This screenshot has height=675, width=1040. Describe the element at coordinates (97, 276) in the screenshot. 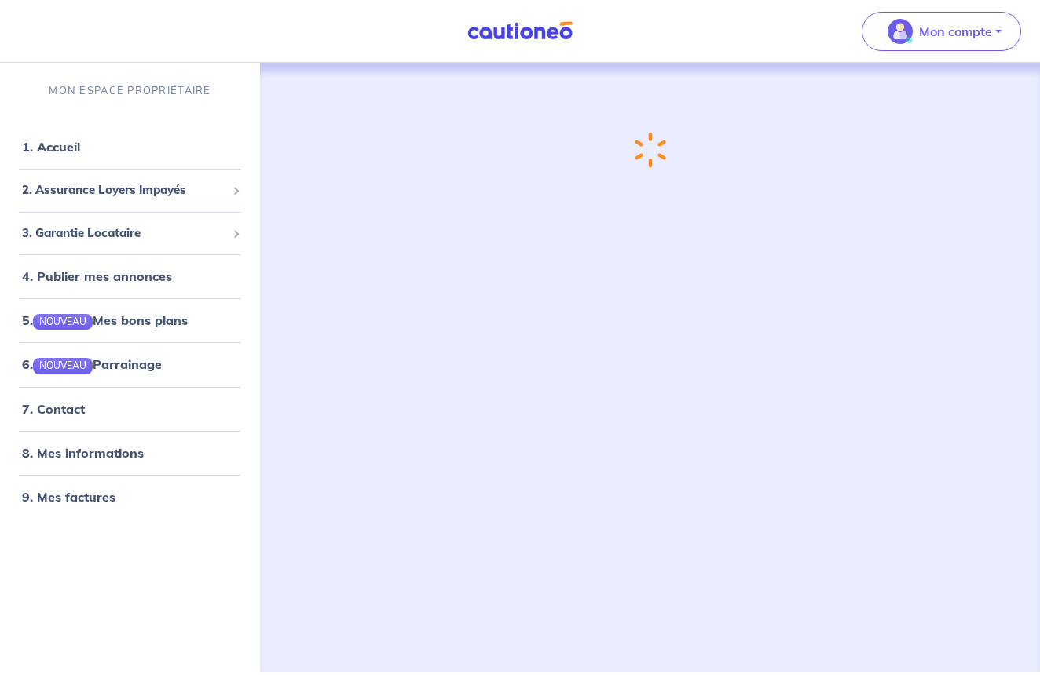

I see `a: 4. Publier mes annonces` at that location.